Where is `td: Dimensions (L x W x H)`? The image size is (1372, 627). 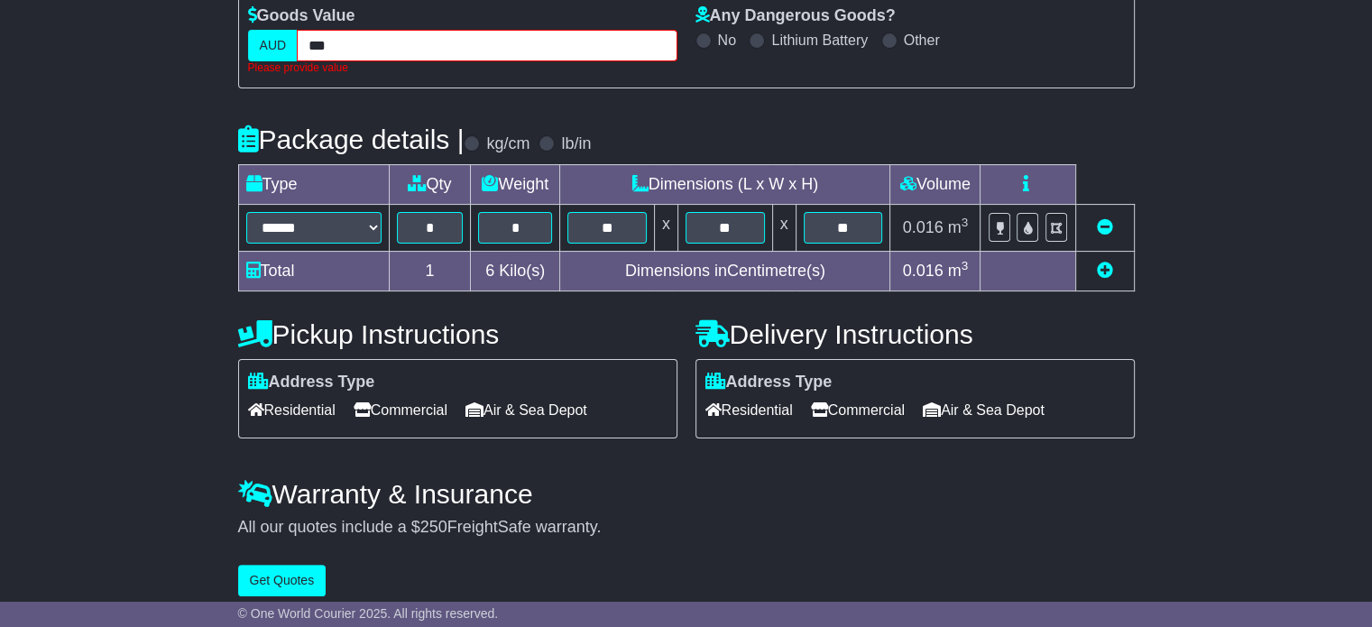
td: Dimensions (L x W x H) is located at coordinates (725, 184).